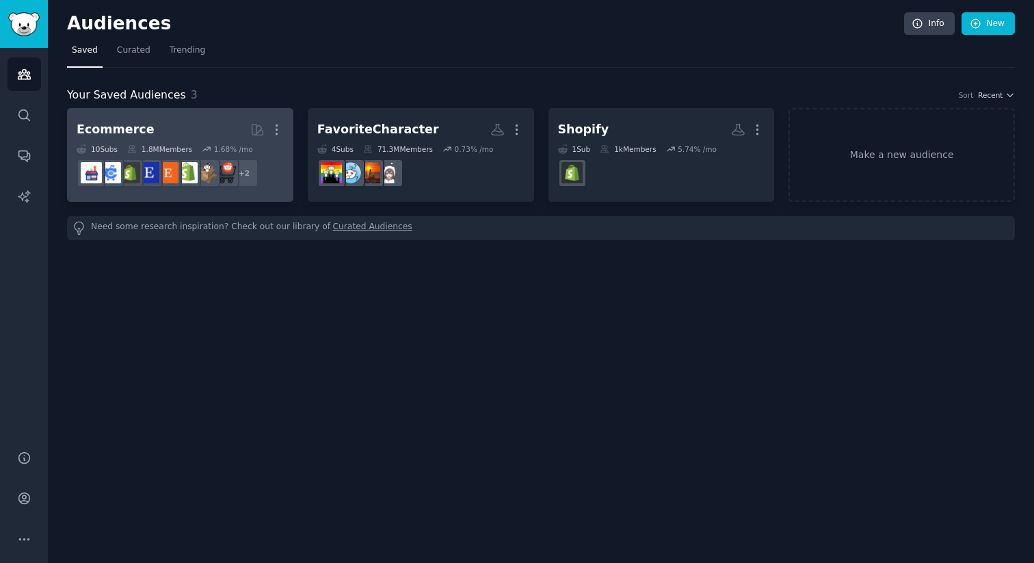 The image size is (1034, 563). Describe the element at coordinates (697, 149) in the screenshot. I see `div: 5.74 % /mo` at that location.